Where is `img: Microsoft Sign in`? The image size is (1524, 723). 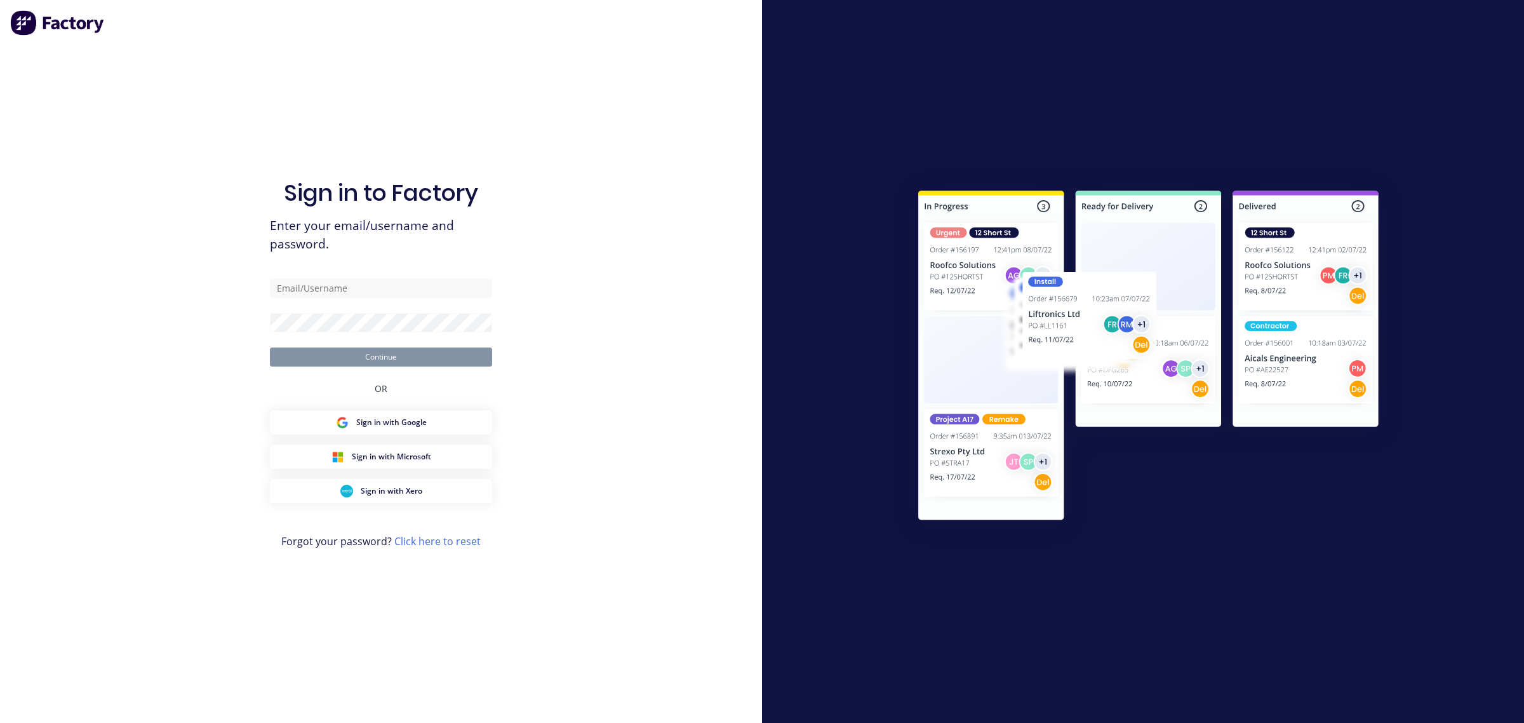
img: Microsoft Sign in is located at coordinates (338, 457).